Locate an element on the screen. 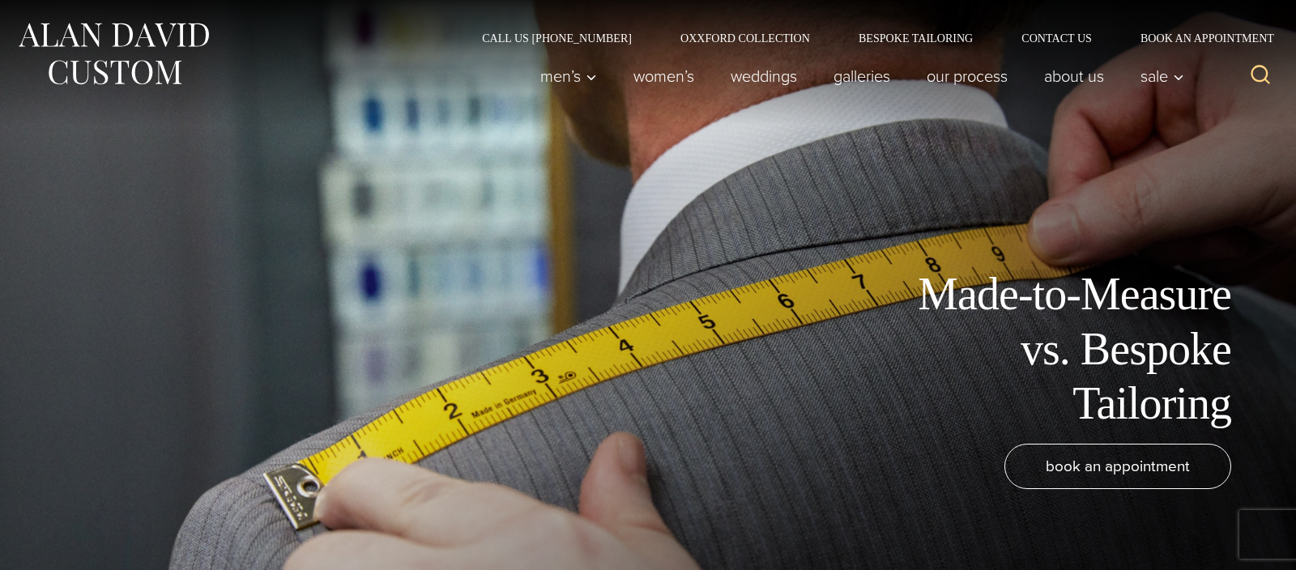 This screenshot has width=1296, height=570. a: weddings is located at coordinates (764, 76).